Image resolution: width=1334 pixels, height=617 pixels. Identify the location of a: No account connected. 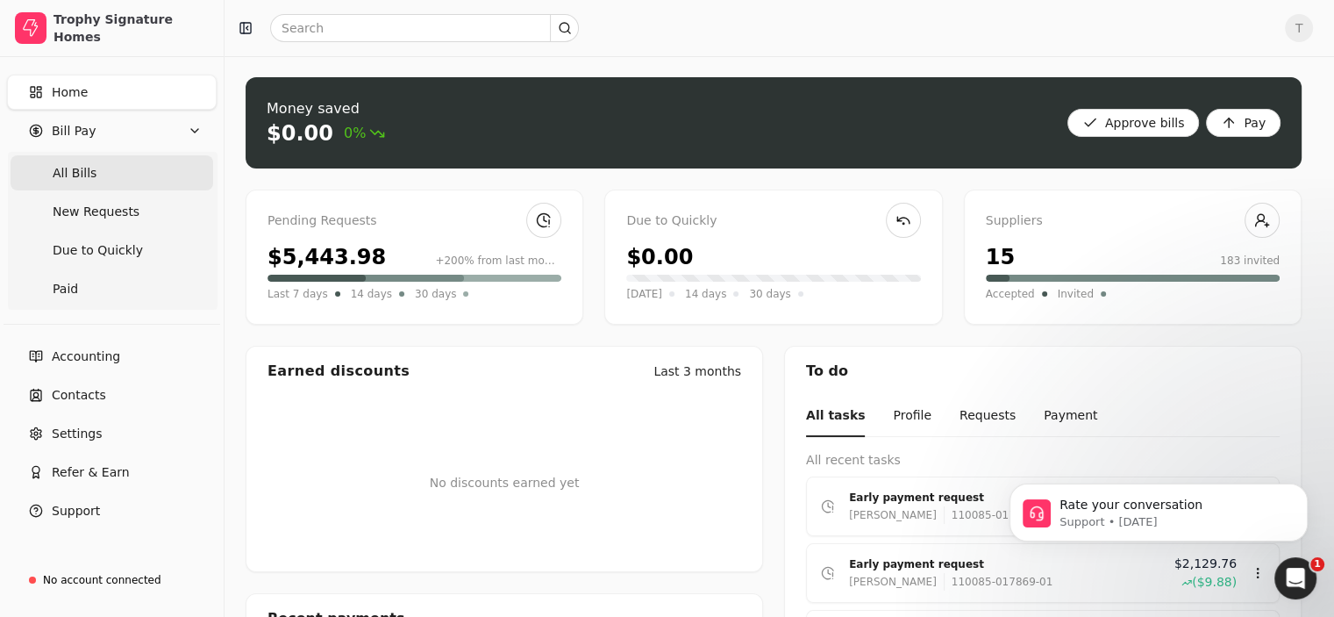
(111, 580).